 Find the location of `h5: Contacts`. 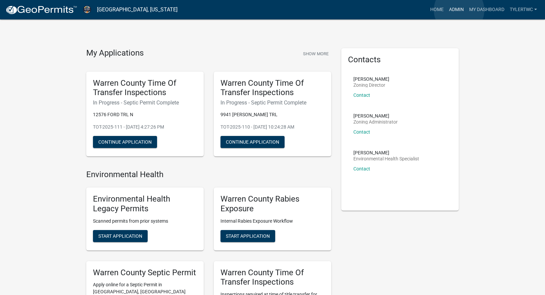

h5: Contacts is located at coordinates (400, 60).